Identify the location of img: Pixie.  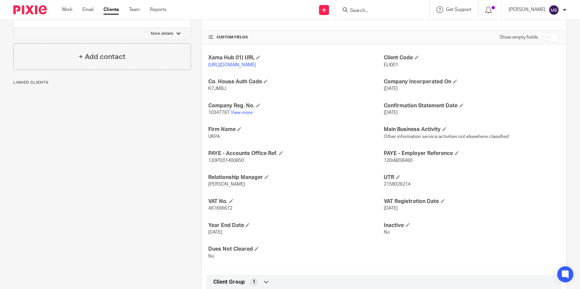
(30, 10).